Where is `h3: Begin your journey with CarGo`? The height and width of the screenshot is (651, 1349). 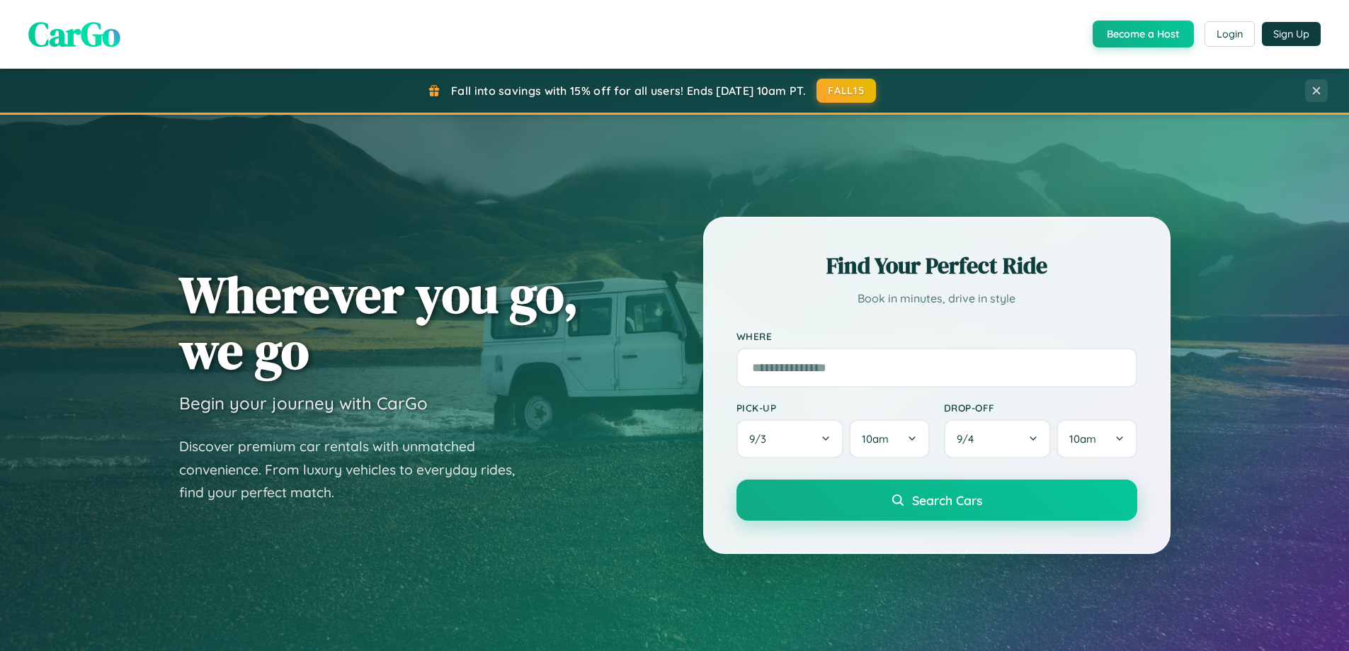 h3: Begin your journey with CarGo is located at coordinates (303, 403).